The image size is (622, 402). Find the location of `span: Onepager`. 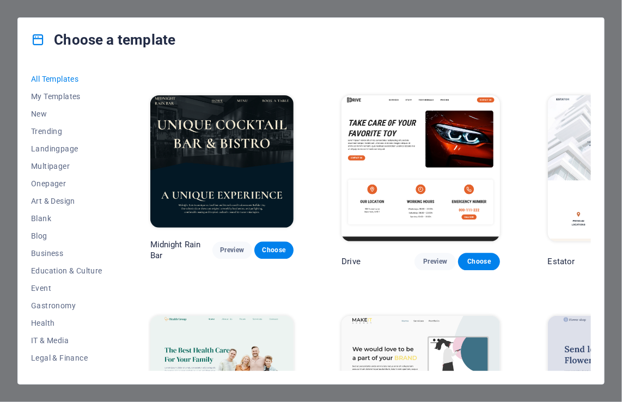

span: Onepager is located at coordinates (66, 184).